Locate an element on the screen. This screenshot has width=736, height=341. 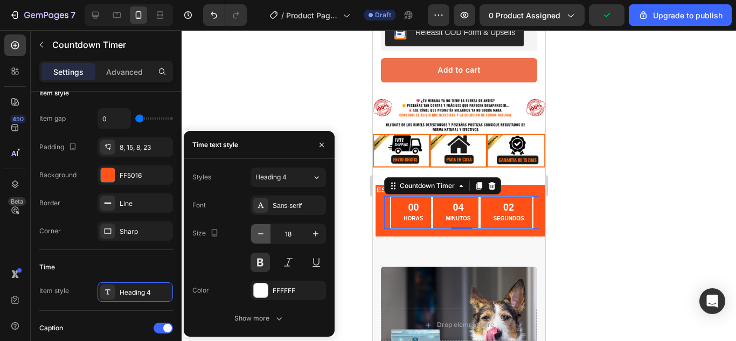
p: Countdown Timer is located at coordinates (110, 45).